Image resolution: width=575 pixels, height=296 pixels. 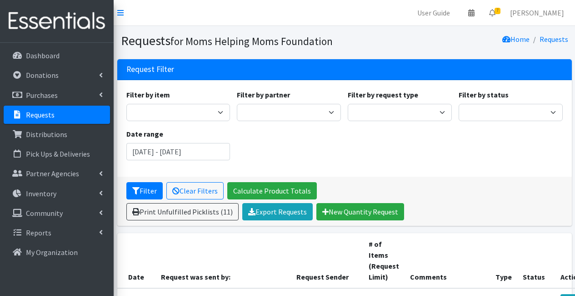 What do you see at coordinates (57, 75) in the screenshot?
I see `a: Donations` at bounding box center [57, 75].